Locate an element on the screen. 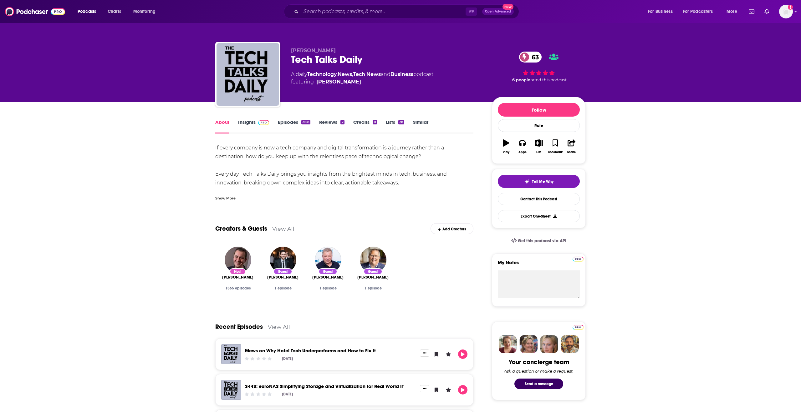 The width and height of the screenshot is (801, 412). img: Neil C. Hughes is located at coordinates (238, 260).